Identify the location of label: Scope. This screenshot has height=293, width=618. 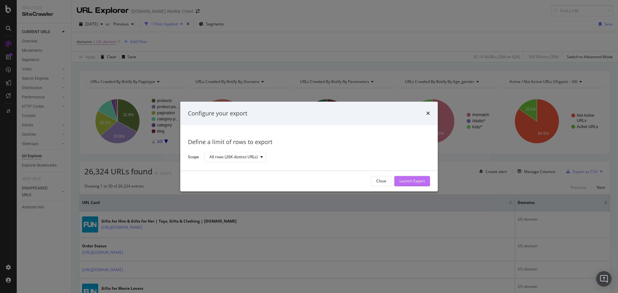
(193, 158).